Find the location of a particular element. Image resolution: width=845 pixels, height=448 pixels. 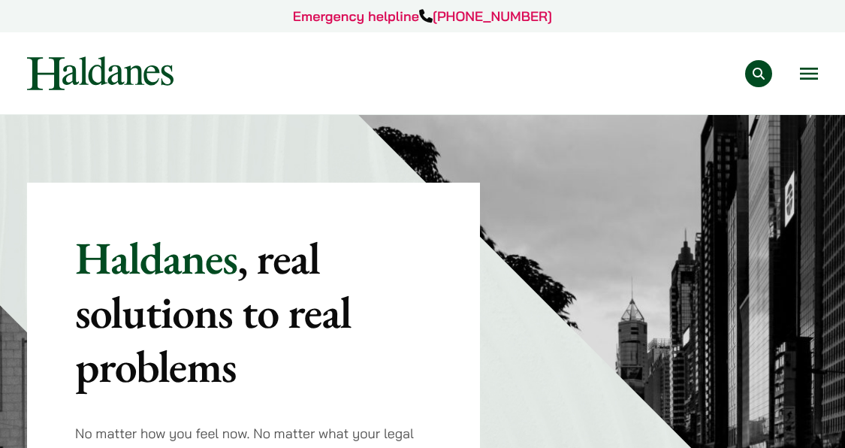

p: Haldanes is located at coordinates (253, 312).